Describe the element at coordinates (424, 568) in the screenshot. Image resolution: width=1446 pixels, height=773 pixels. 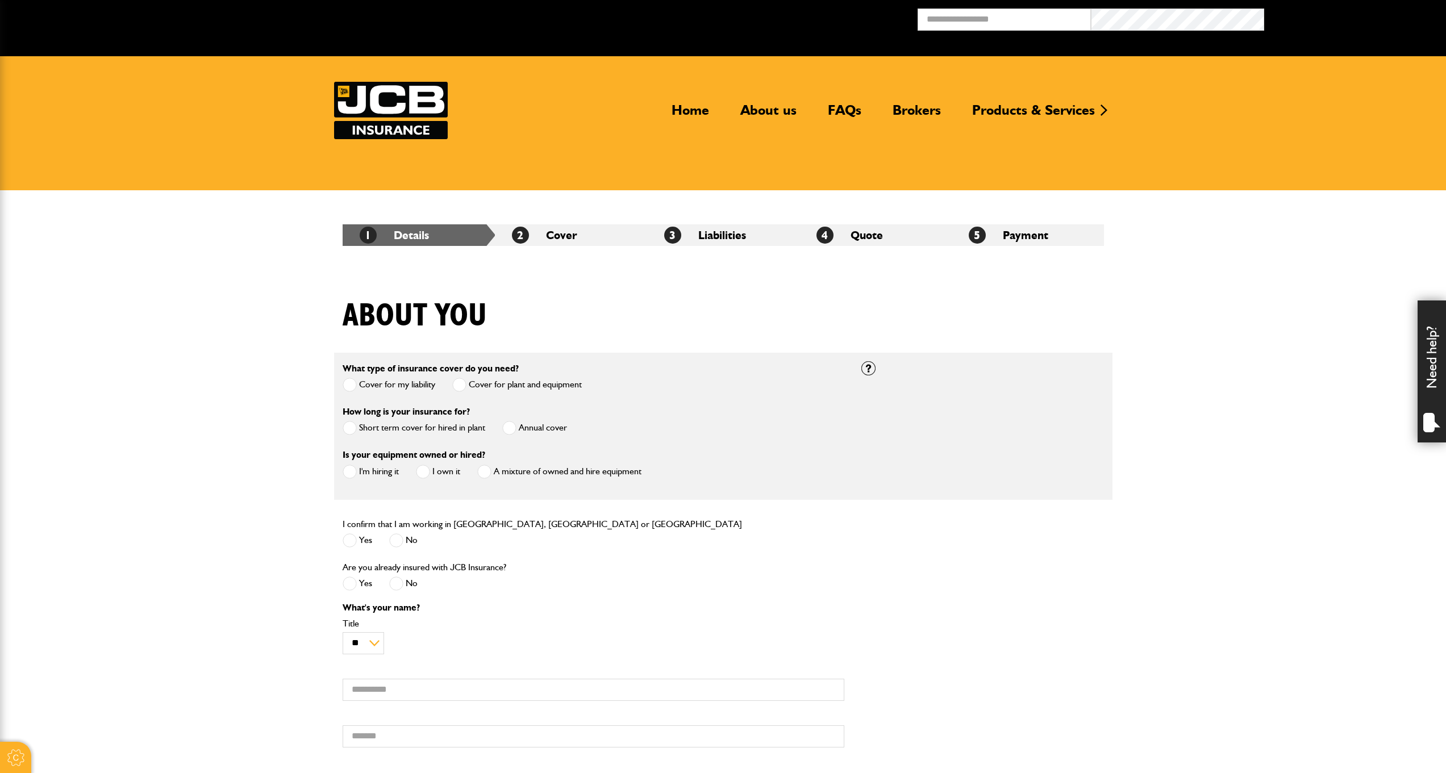
I see `label: Are you already insured with JCB Insurance?` at that location.